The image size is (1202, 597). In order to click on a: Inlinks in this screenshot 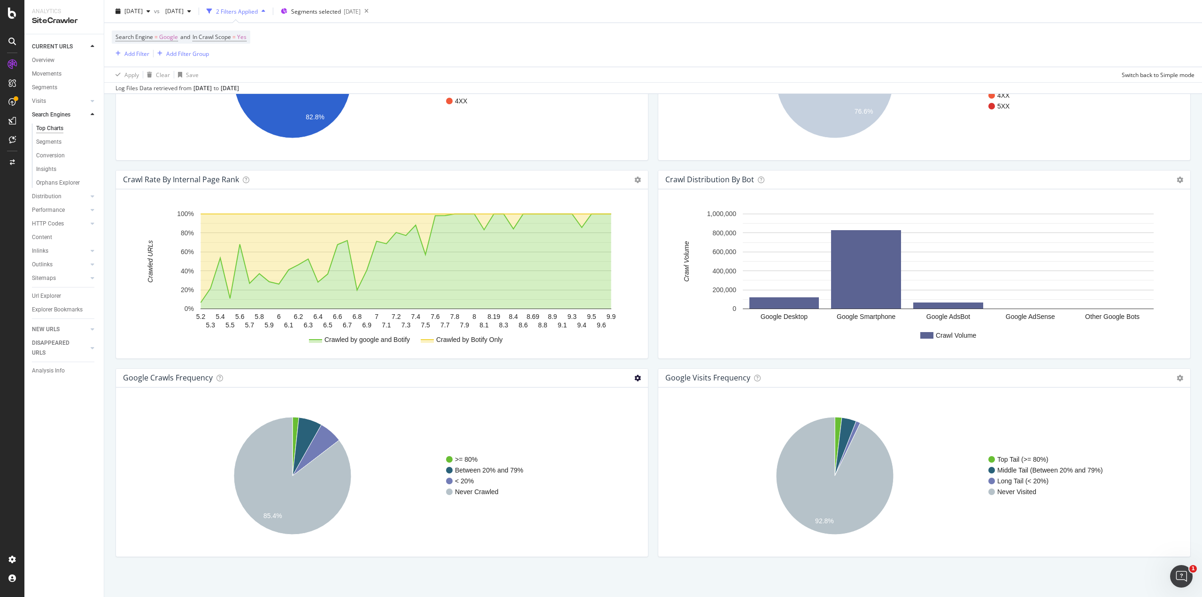, I will do `click(60, 251)`.